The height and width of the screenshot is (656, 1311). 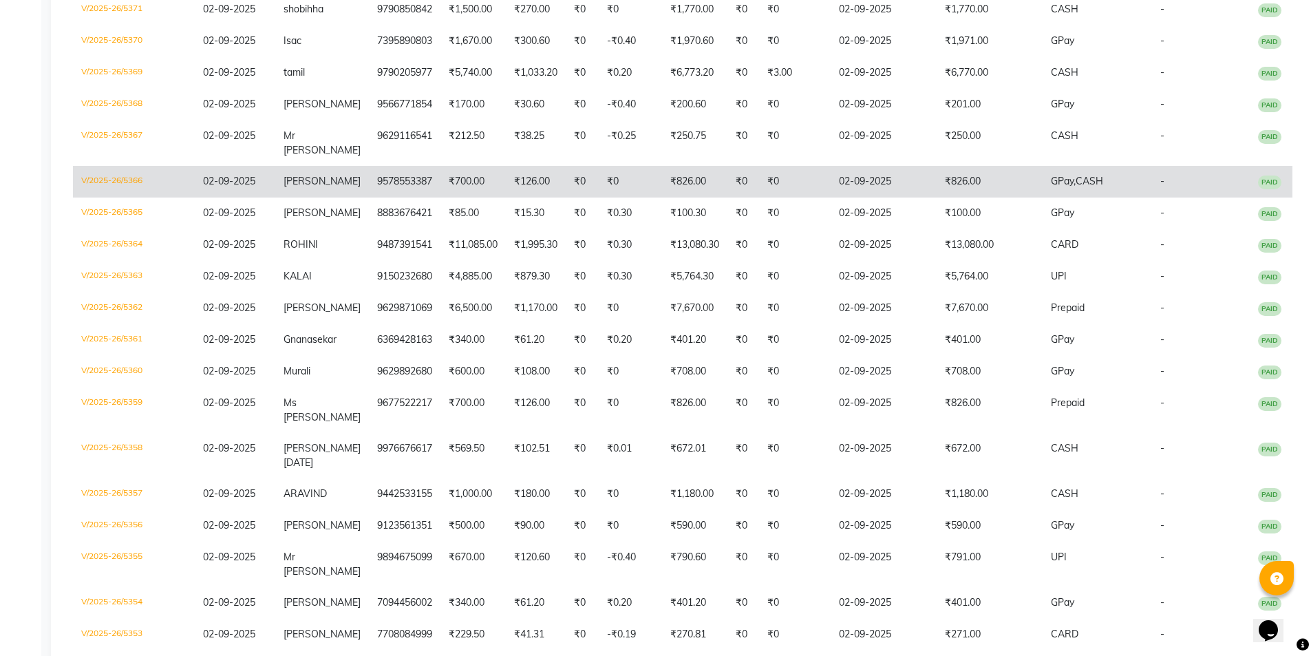 I want to click on td: ₹401.20, so click(x=694, y=603).